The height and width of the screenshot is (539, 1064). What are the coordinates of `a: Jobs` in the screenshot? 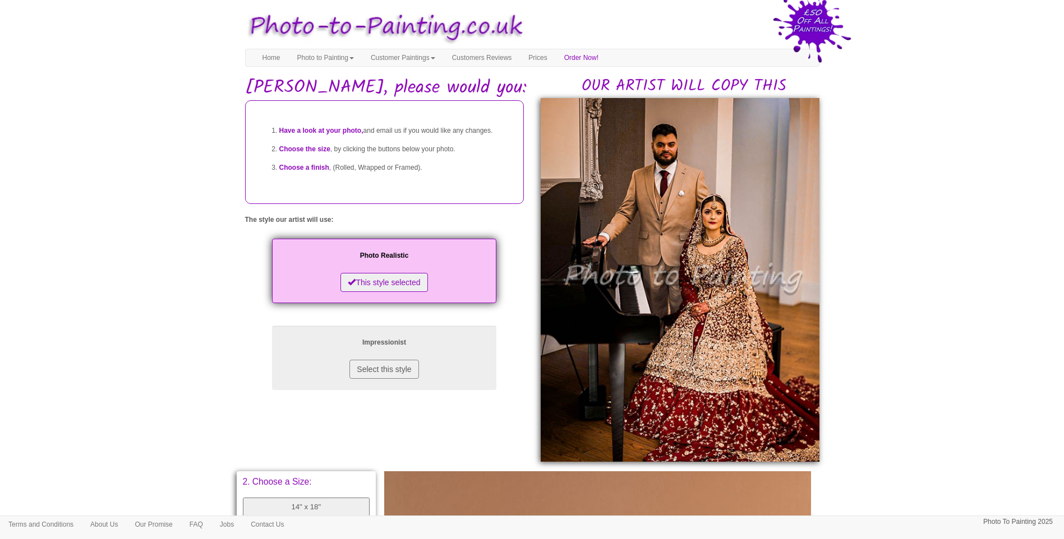 It's located at (226, 525).